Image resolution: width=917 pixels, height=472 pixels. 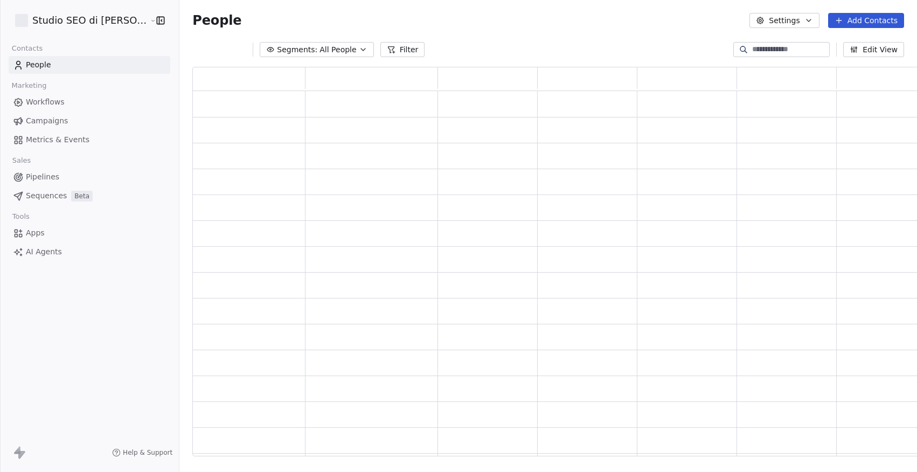 What do you see at coordinates (89, 177) in the screenshot?
I see `a: Pipelines` at bounding box center [89, 177].